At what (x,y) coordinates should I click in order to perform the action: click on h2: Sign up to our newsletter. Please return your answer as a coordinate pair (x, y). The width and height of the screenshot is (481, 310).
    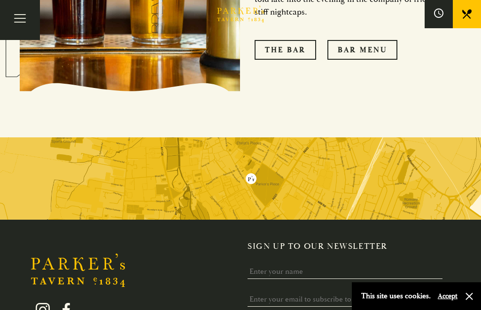
    Looking at the image, I should click on (349, 246).